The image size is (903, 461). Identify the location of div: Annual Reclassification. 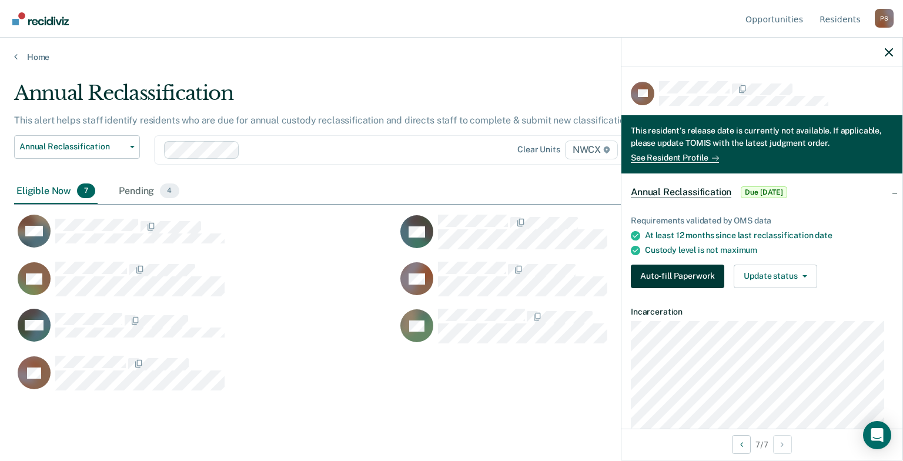
(353, 98).